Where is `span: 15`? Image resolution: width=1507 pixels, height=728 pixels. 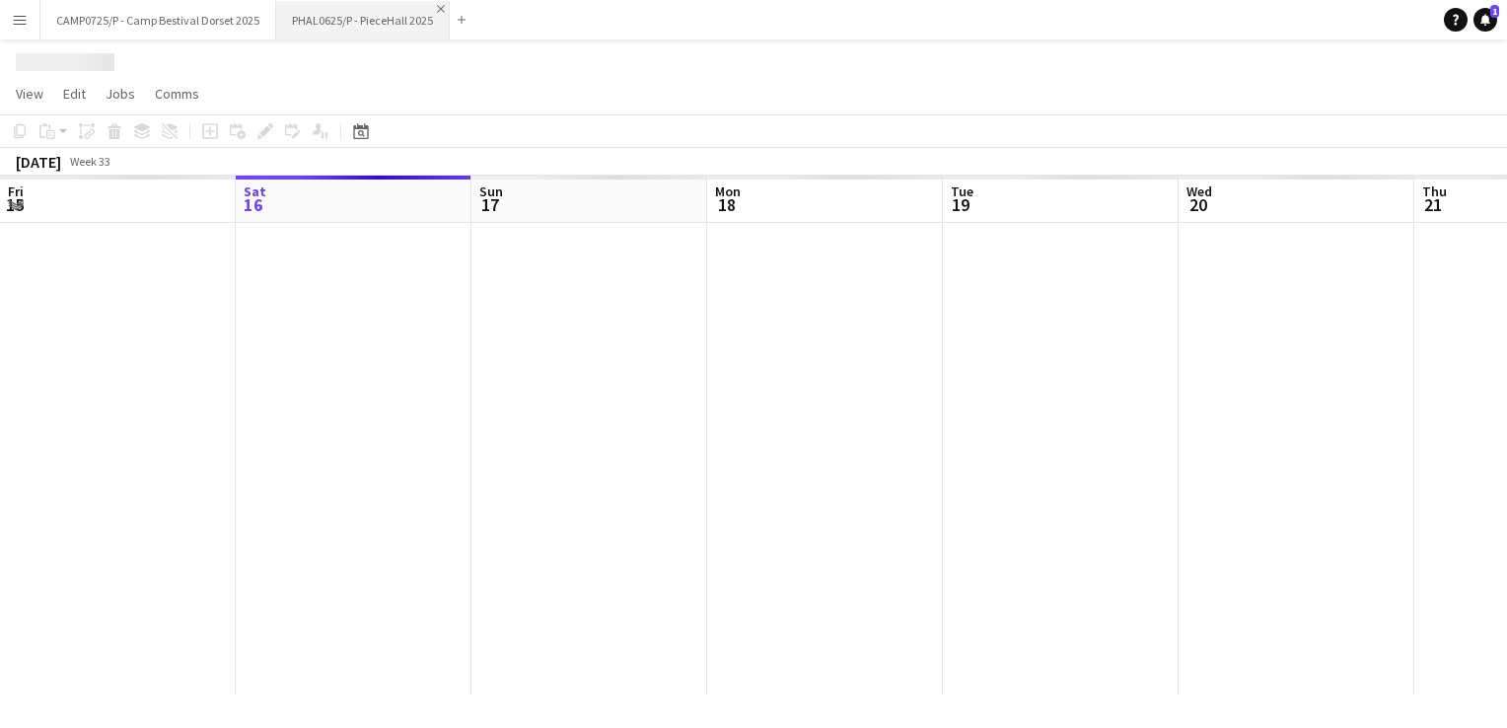
span: 15 is located at coordinates (14, 204).